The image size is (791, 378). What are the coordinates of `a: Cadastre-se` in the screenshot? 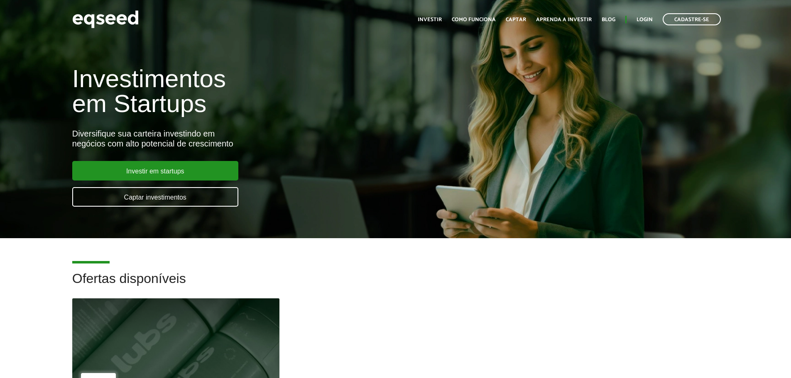 It's located at (692, 19).